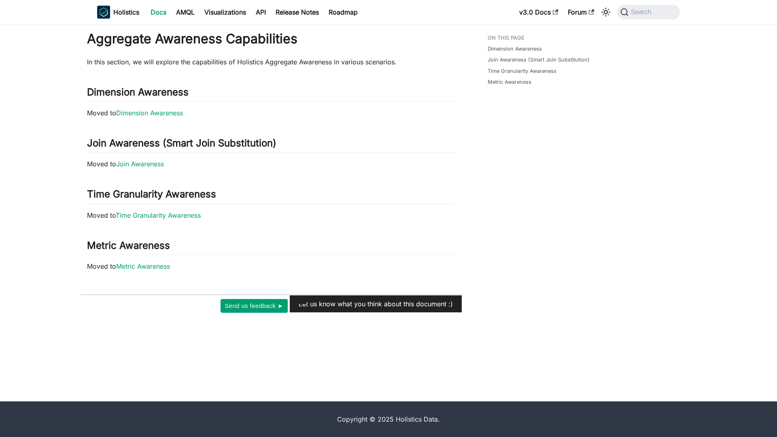 The image size is (777, 437). I want to click on div: Copyright © 2025 Holistics Data., so click(389, 419).